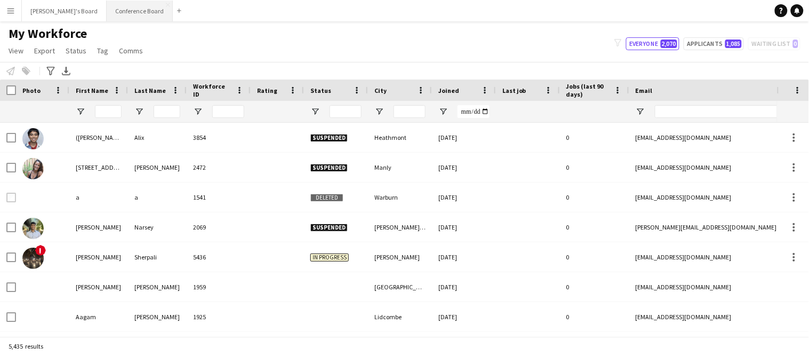 This screenshot has width=809, height=355. What do you see at coordinates (474, 111) in the screenshot?
I see `input: Joined Filter Input` at bounding box center [474, 111].